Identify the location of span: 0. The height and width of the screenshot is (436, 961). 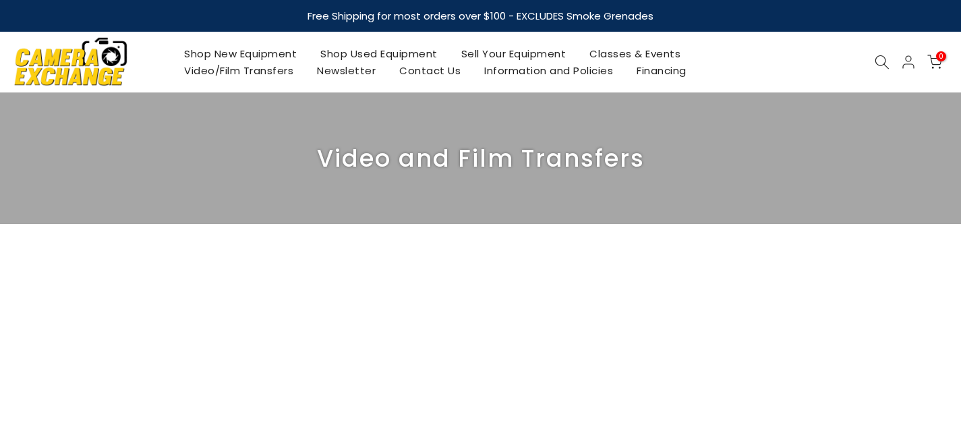
(941, 56).